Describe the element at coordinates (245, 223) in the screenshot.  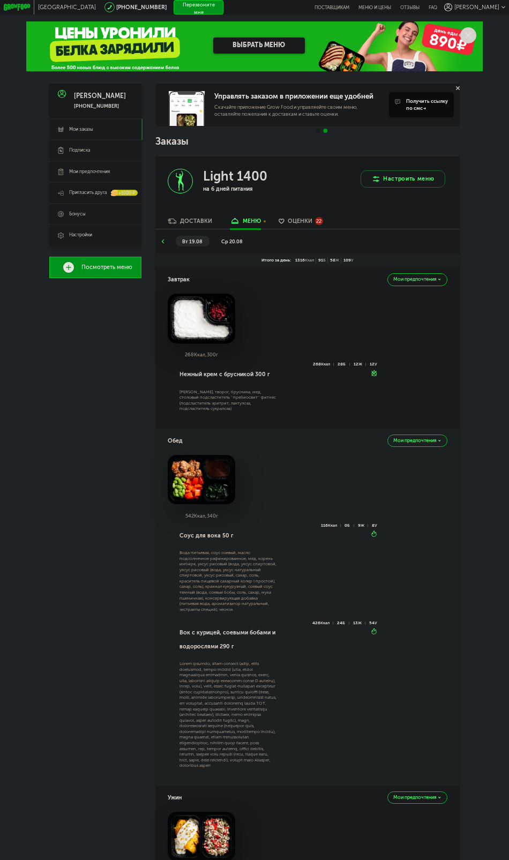
I see `a: меню` at that location.